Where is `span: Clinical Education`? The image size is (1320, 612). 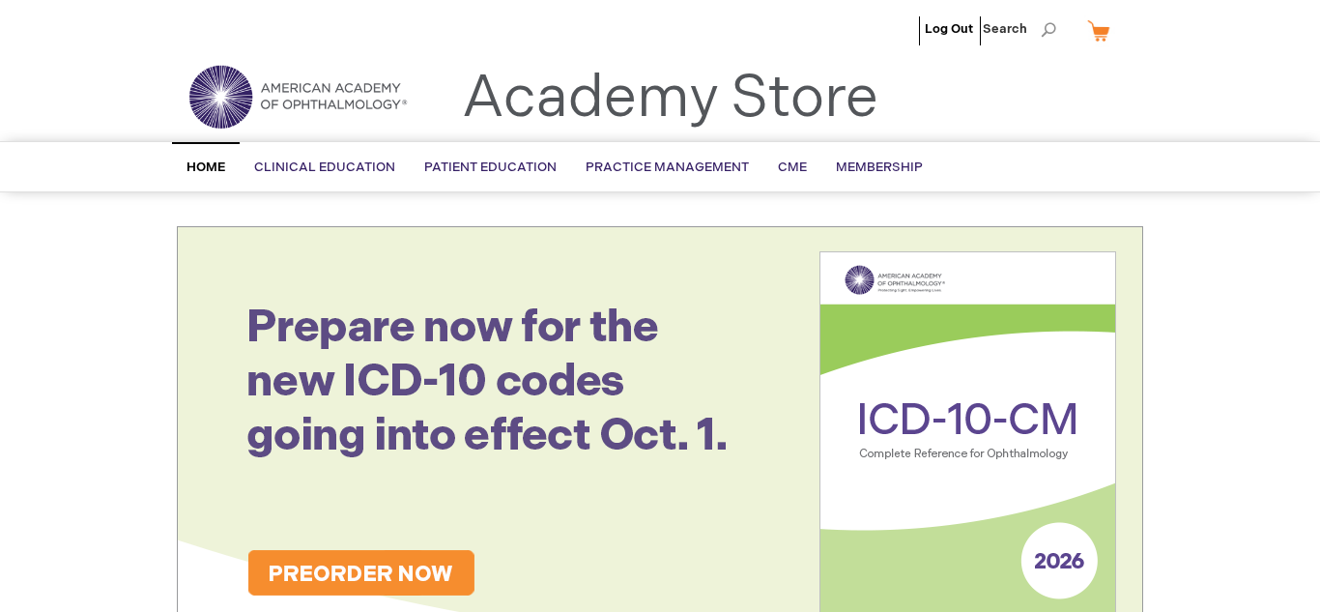
span: Clinical Education is located at coordinates (325, 167).